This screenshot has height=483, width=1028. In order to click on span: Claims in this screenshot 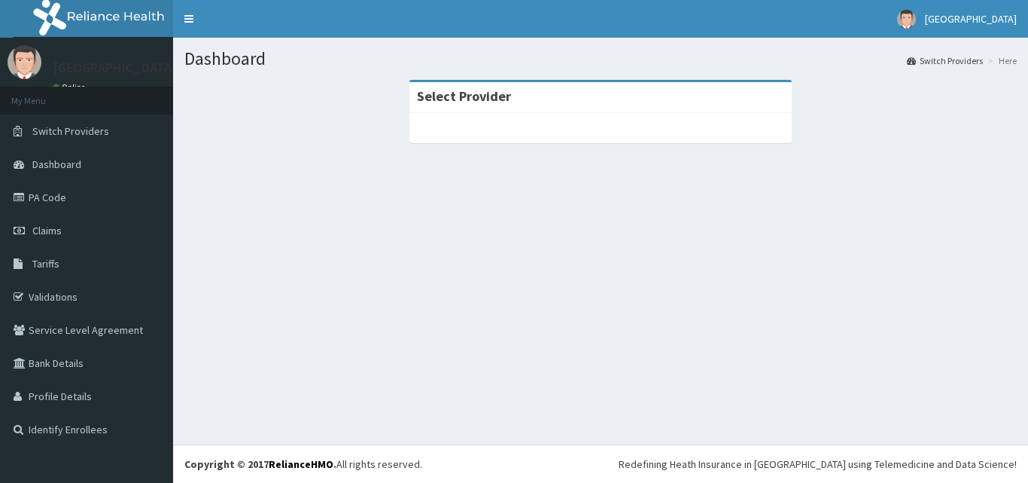, I will do `click(47, 230)`.